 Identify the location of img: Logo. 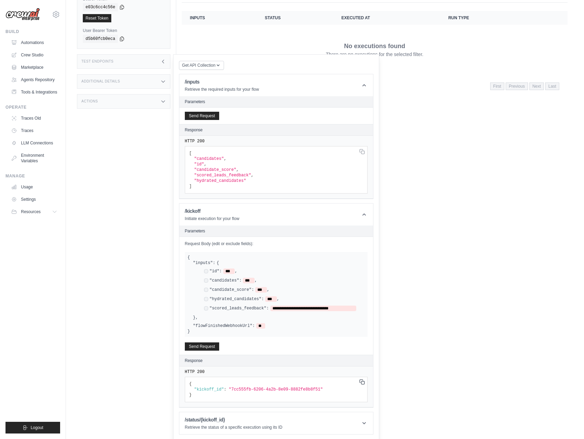
(23, 14).